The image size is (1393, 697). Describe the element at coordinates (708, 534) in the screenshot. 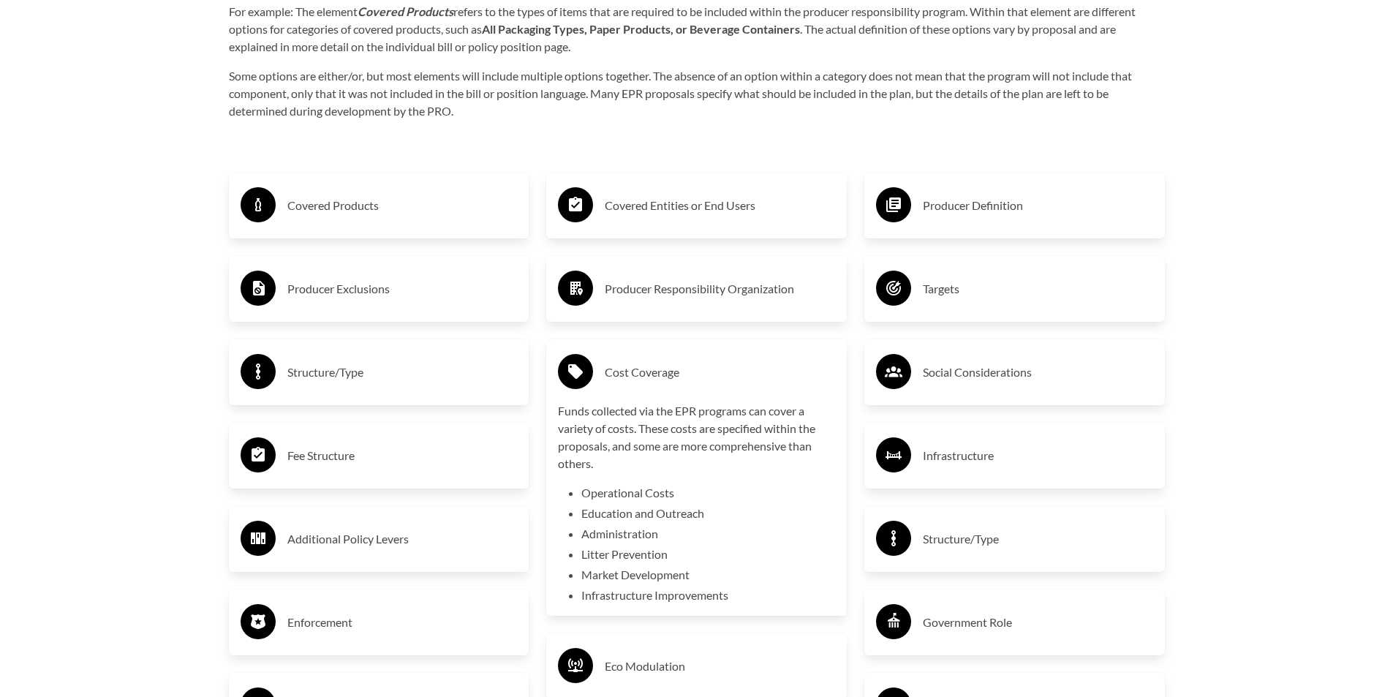

I see `li: Administration` at that location.